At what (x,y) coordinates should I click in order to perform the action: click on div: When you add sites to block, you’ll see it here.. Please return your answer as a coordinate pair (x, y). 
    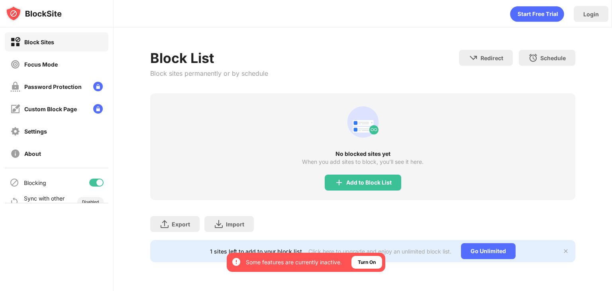
    Looking at the image, I should click on (362, 162).